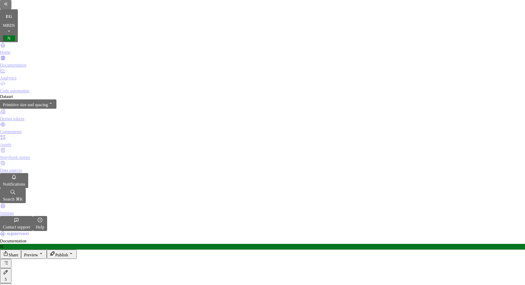  I want to click on div: MBDS, so click(9, 25).